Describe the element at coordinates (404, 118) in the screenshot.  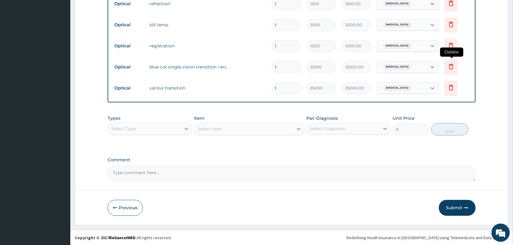
I see `label: Unit Price` at that location.